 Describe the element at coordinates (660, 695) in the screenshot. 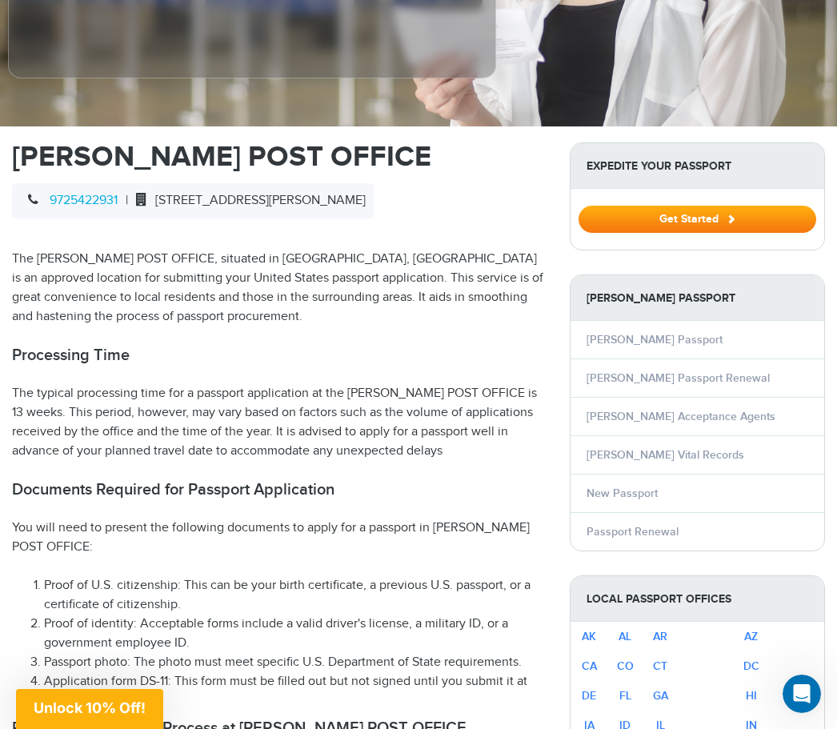

I see `a: GA` at that location.